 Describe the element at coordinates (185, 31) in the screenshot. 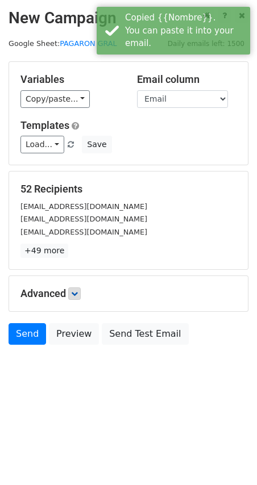

I see `div: Copied {{Nombre}}. You can paste it into your email.` at that location.